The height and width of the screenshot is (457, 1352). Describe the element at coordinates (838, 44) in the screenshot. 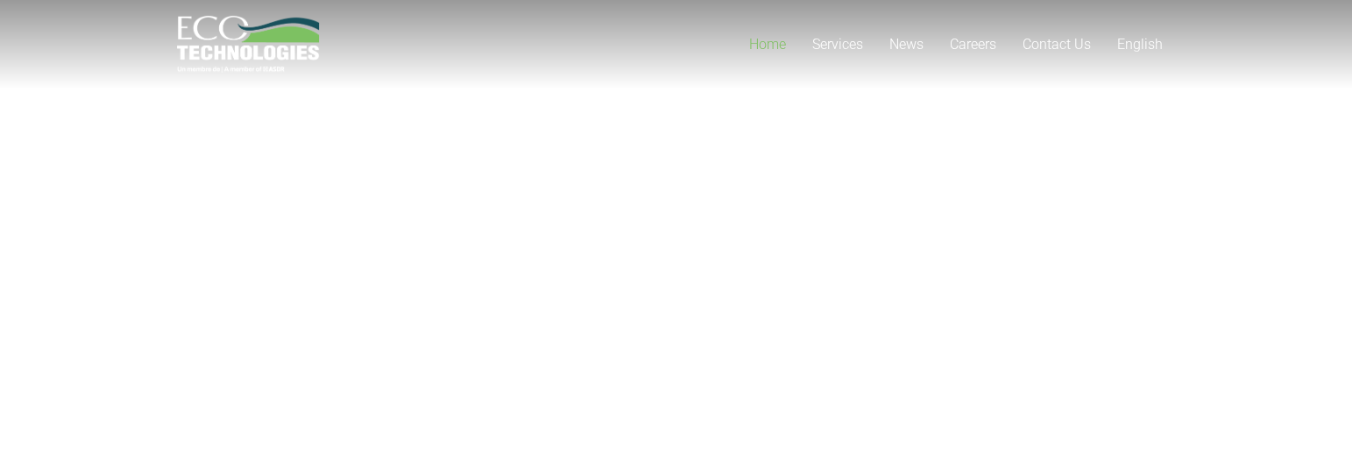

I see `span: Services` at that location.